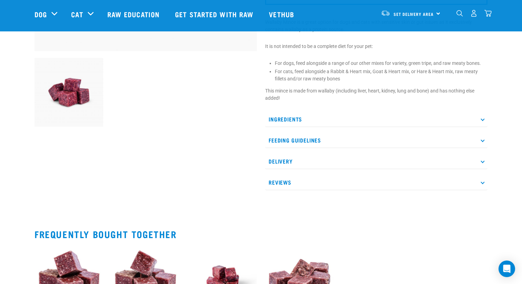 The width and height of the screenshot is (522, 284). Describe the element at coordinates (377, 95) in the screenshot. I see `p: This mince is made from wallaby (including liver, heart, kidney, lung and bone) and has nothing e...` at that location.